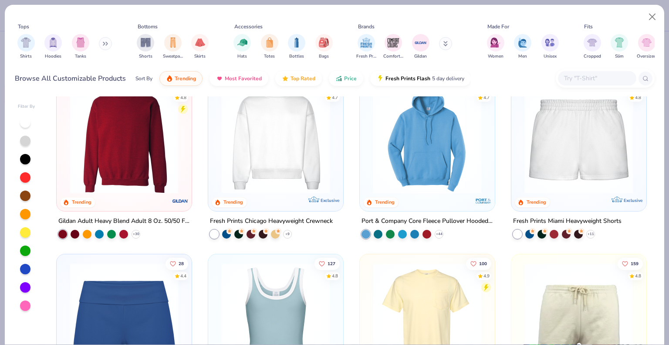  I want to click on span: + 11, so click(590, 234).